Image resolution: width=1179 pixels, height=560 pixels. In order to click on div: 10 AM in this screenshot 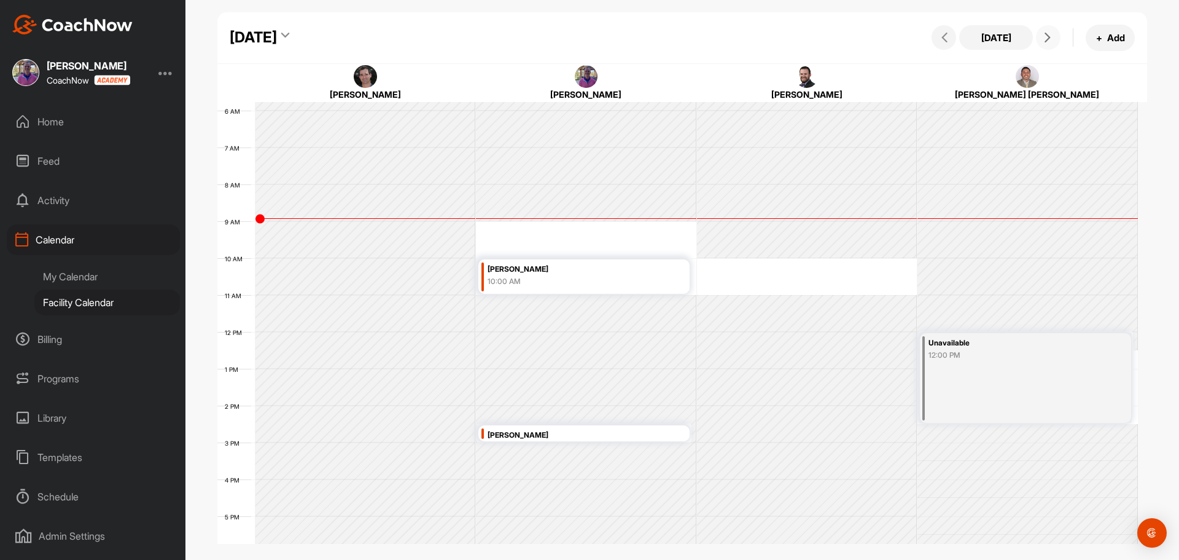, I will do `click(236, 259)`.